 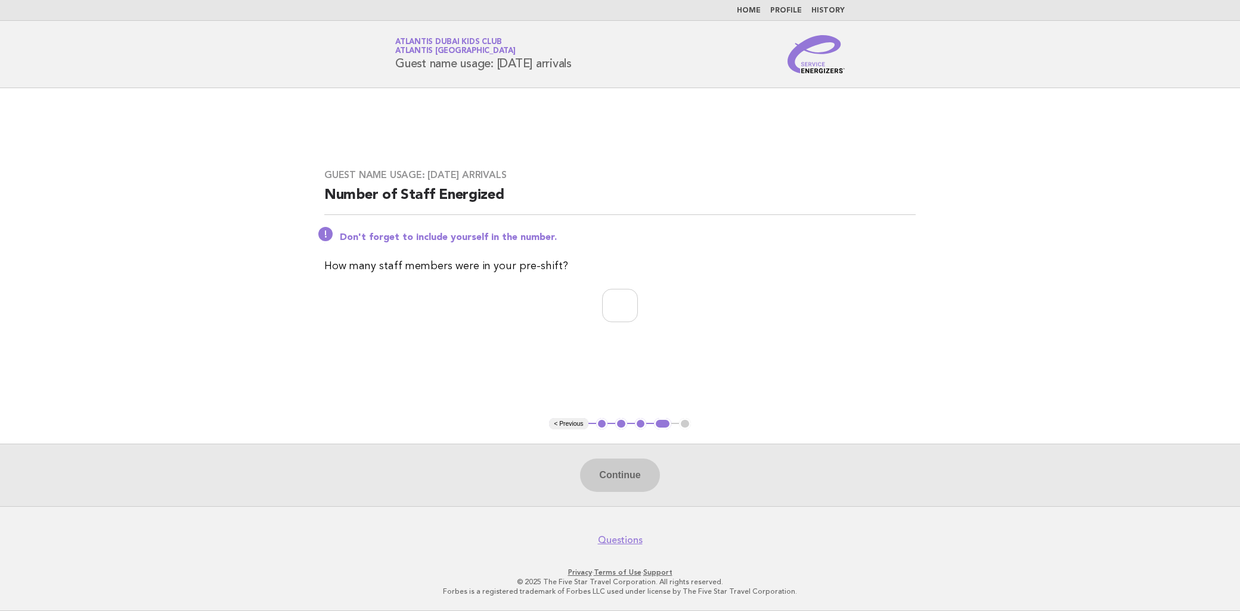 I want to click on button: 3, so click(x=641, y=424).